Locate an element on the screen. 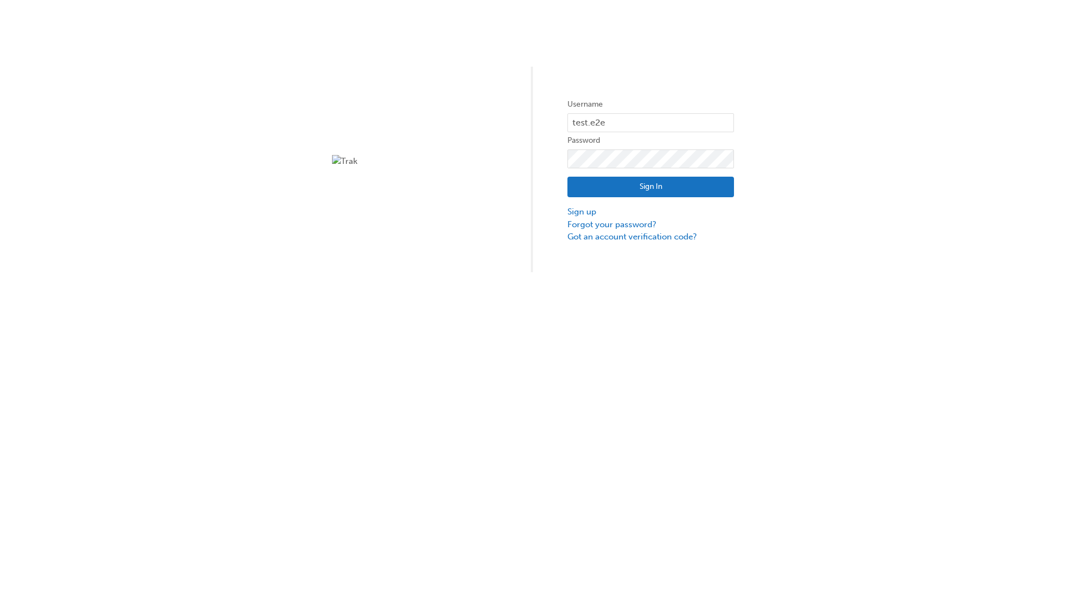 The image size is (1066, 600). button: Sign In is located at coordinates (651, 187).